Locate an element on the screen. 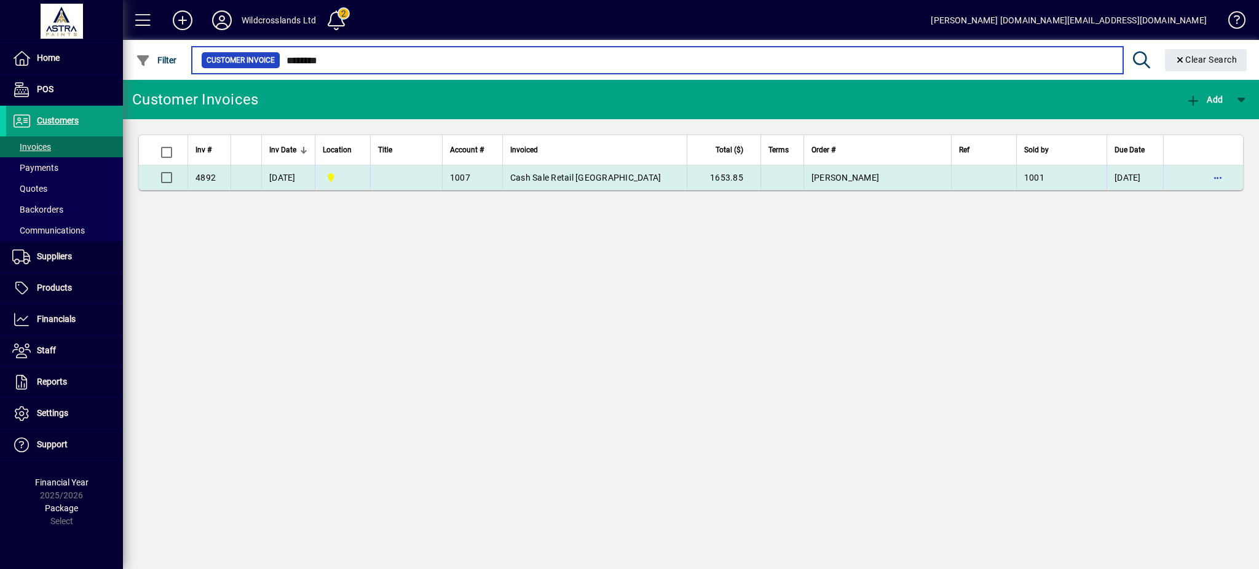 The height and width of the screenshot is (569, 1259). div: Customer Invoices is located at coordinates (195, 100).